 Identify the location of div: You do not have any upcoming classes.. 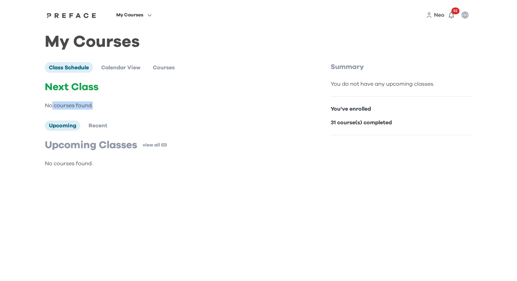
(401, 84).